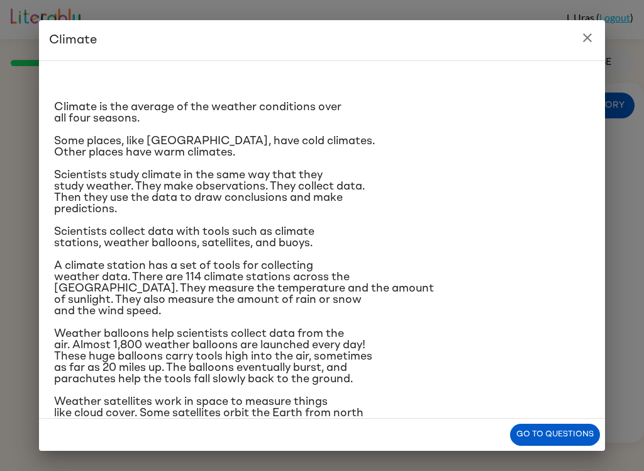 The height and width of the screenshot is (471, 644). Describe the element at coordinates (184, 237) in the screenshot. I see `span: Scientists collect data with tools such as climate stations, weather balloons, satellites, and bu...` at that location.